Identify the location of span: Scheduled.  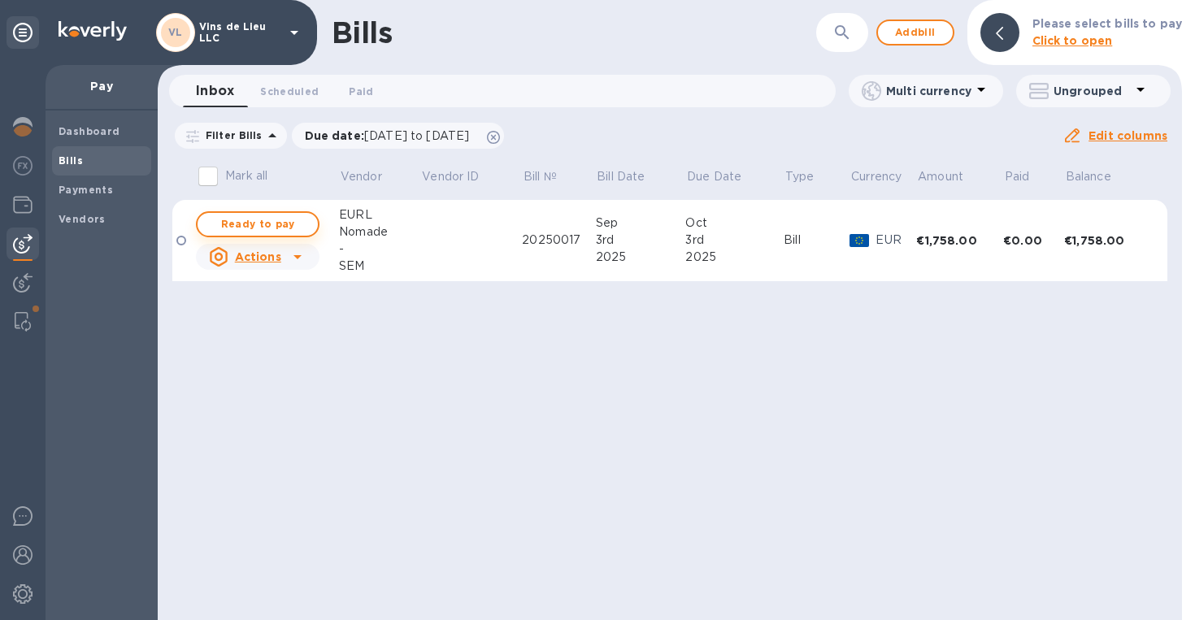
(289, 91).